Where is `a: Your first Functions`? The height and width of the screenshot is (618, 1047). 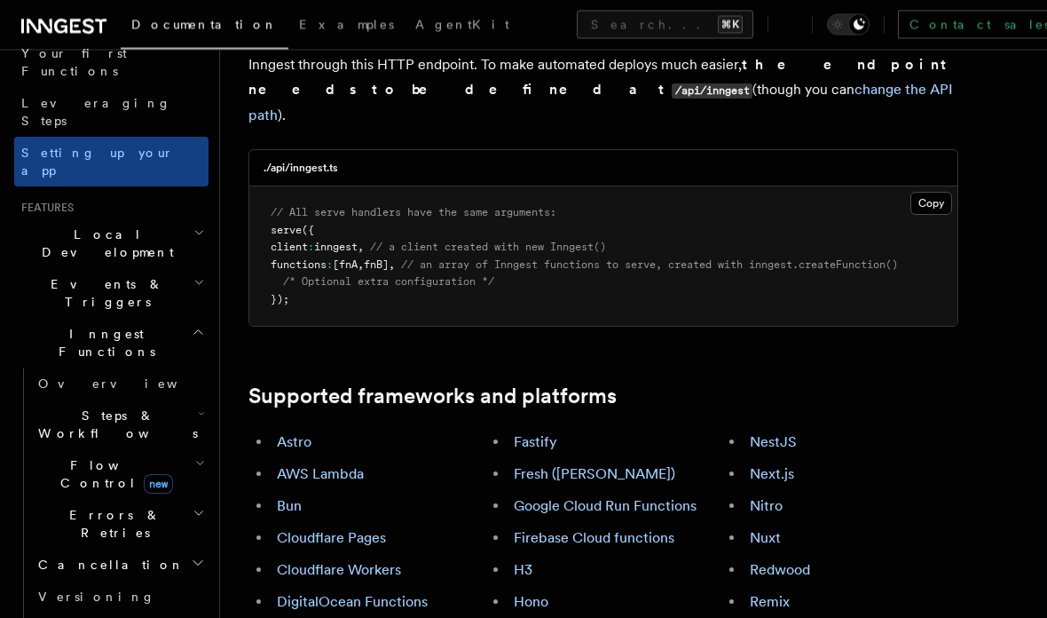 a: Your first Functions is located at coordinates (111, 63).